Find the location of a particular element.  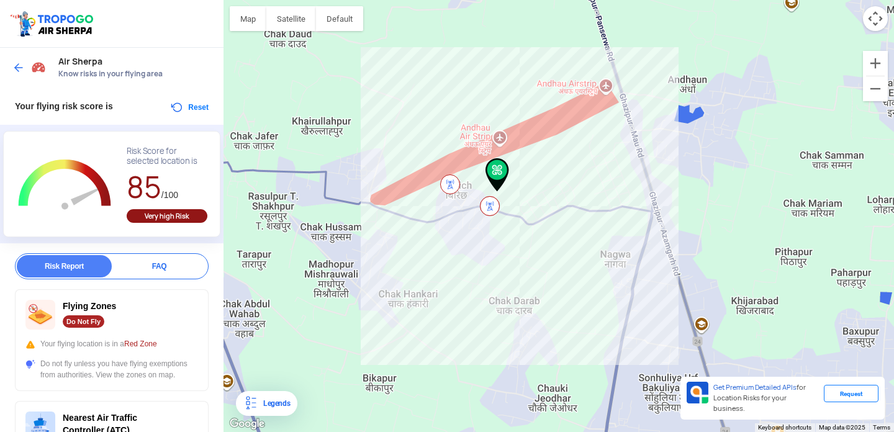

img: Google is located at coordinates (247, 424).